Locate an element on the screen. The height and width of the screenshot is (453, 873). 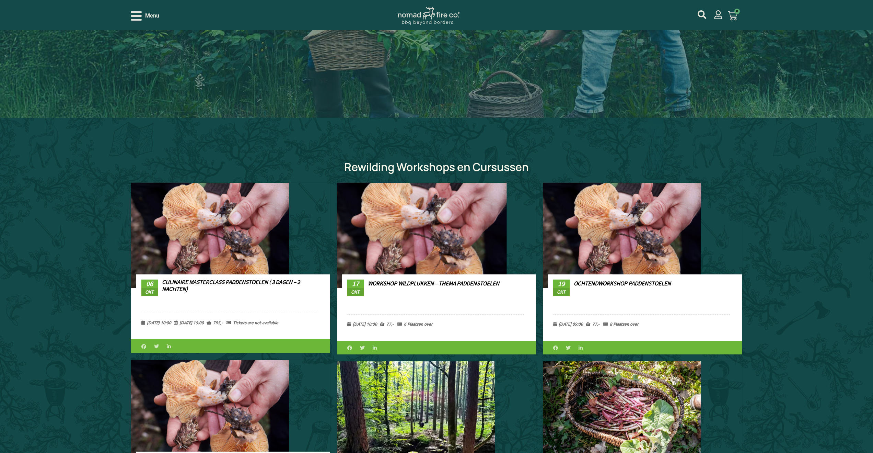
span: 19 is located at coordinates (561, 283).